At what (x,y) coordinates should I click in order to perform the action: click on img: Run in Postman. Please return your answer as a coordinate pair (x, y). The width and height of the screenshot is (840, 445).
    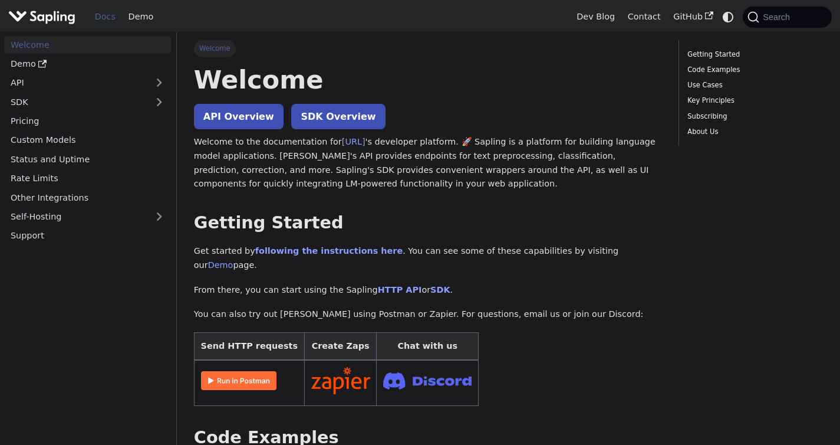
    Looking at the image, I should click on (239, 380).